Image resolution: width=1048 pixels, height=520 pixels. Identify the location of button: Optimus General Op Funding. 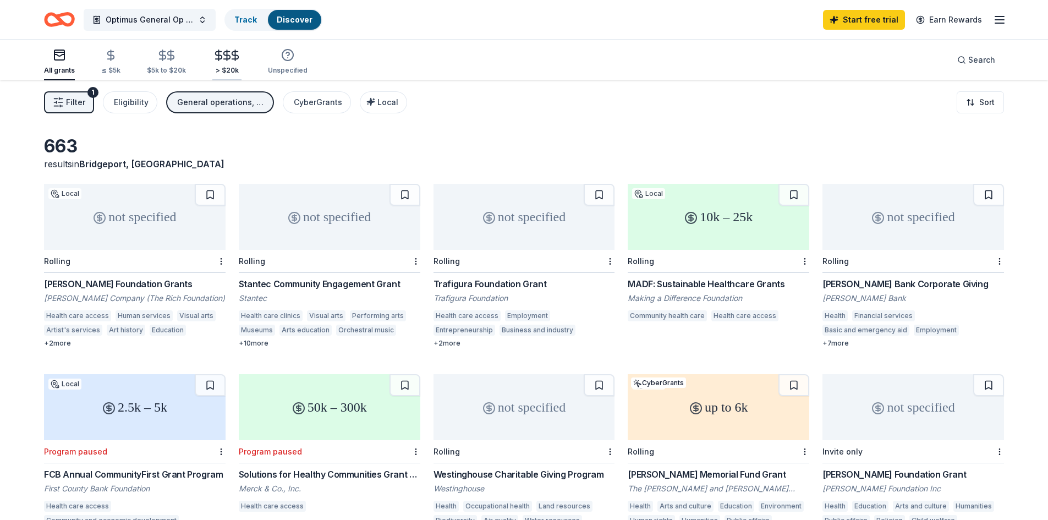
(150, 20).